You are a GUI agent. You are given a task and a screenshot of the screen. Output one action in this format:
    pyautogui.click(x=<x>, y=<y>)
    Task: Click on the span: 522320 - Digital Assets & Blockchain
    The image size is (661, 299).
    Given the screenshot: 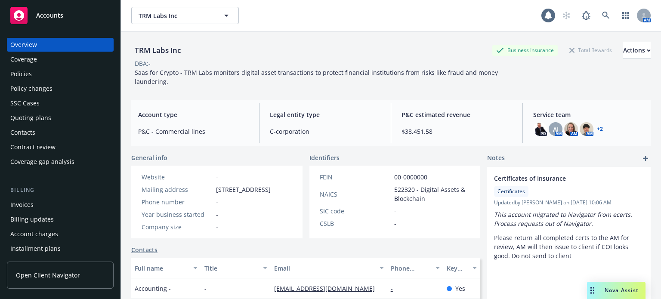 What is the action you would take?
    pyautogui.click(x=432, y=194)
    